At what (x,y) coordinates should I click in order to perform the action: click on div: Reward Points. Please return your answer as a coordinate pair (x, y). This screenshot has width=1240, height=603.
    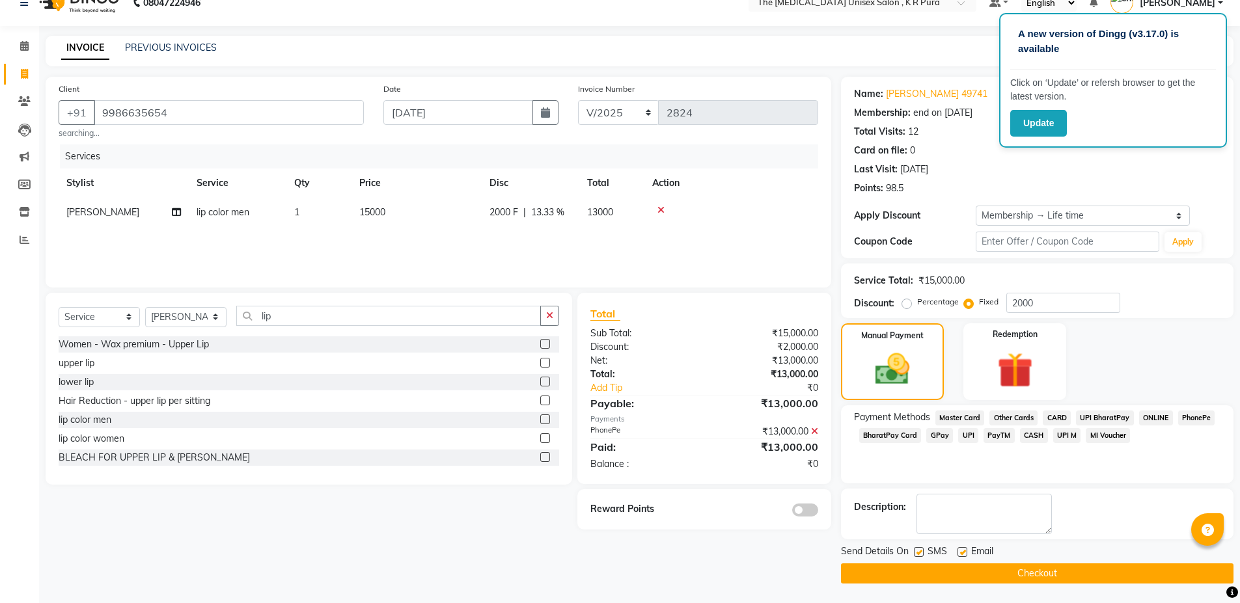
    Looking at the image, I should click on (642, 510).